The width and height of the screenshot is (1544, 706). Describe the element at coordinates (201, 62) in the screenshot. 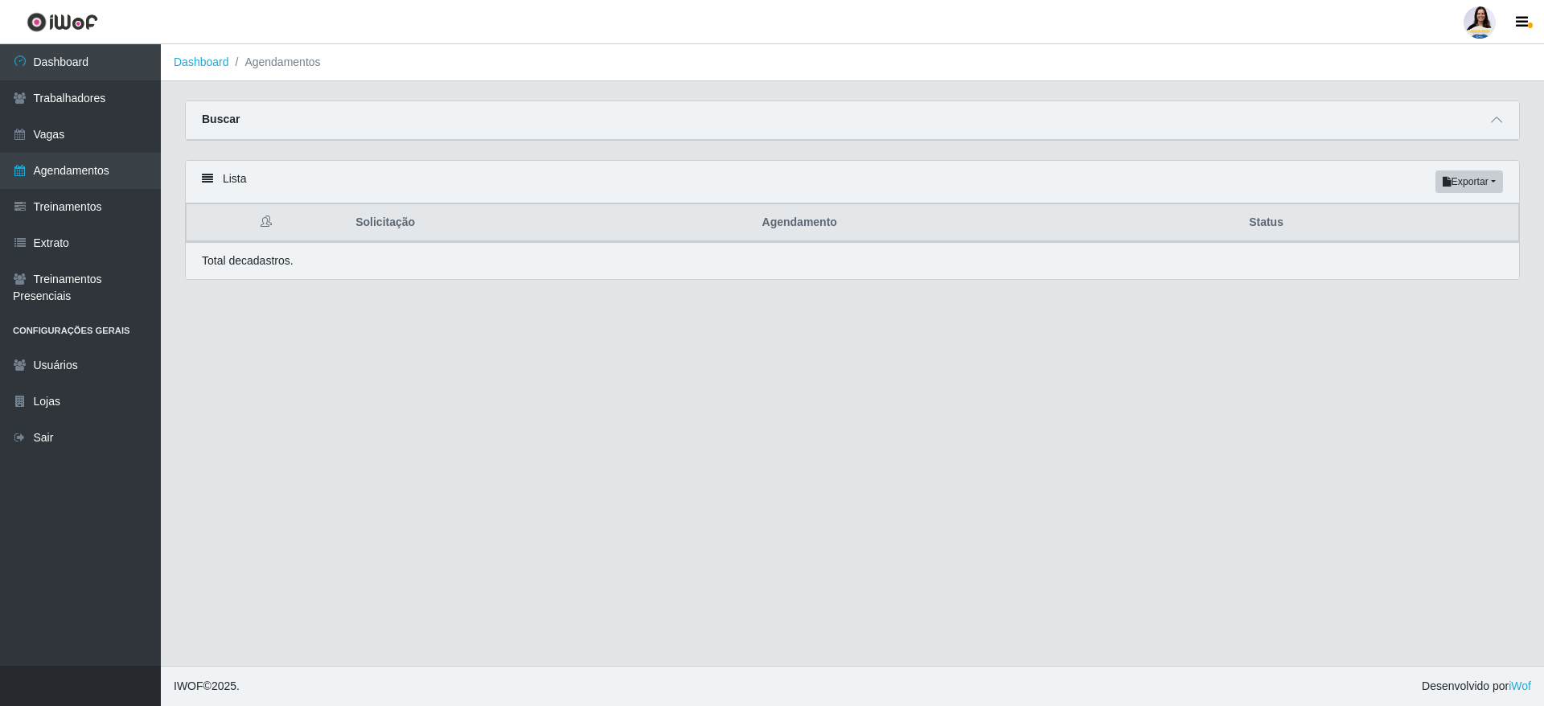

I see `a: Dashboard` at that location.